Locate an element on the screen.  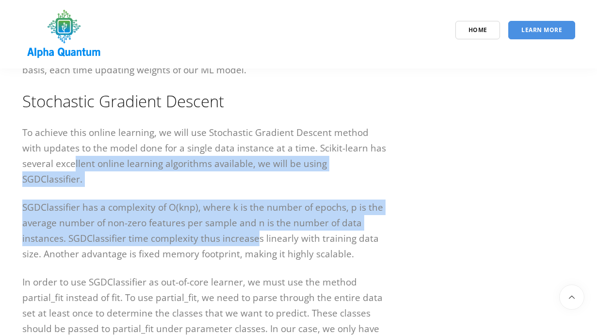
a: Home is located at coordinates (478, 30).